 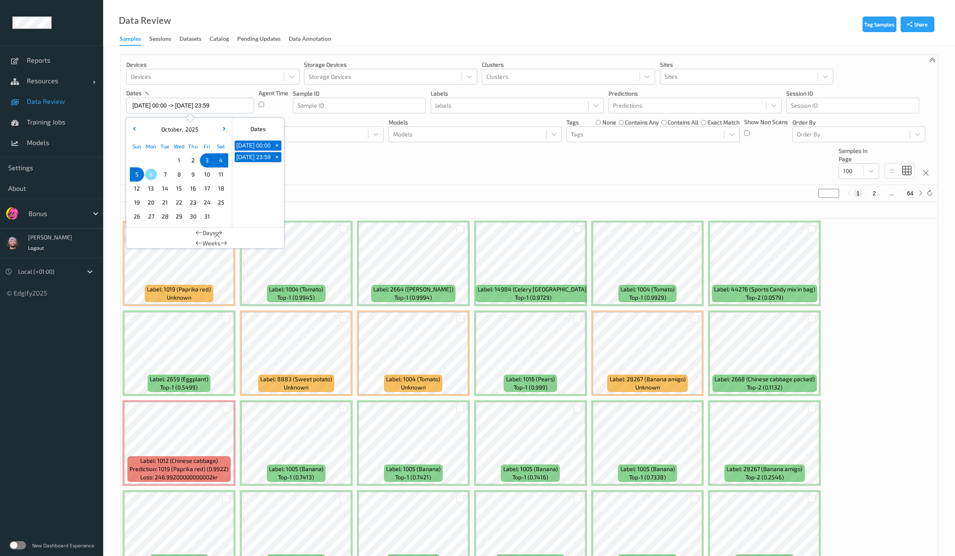 I want to click on span: 15, so click(x=179, y=188).